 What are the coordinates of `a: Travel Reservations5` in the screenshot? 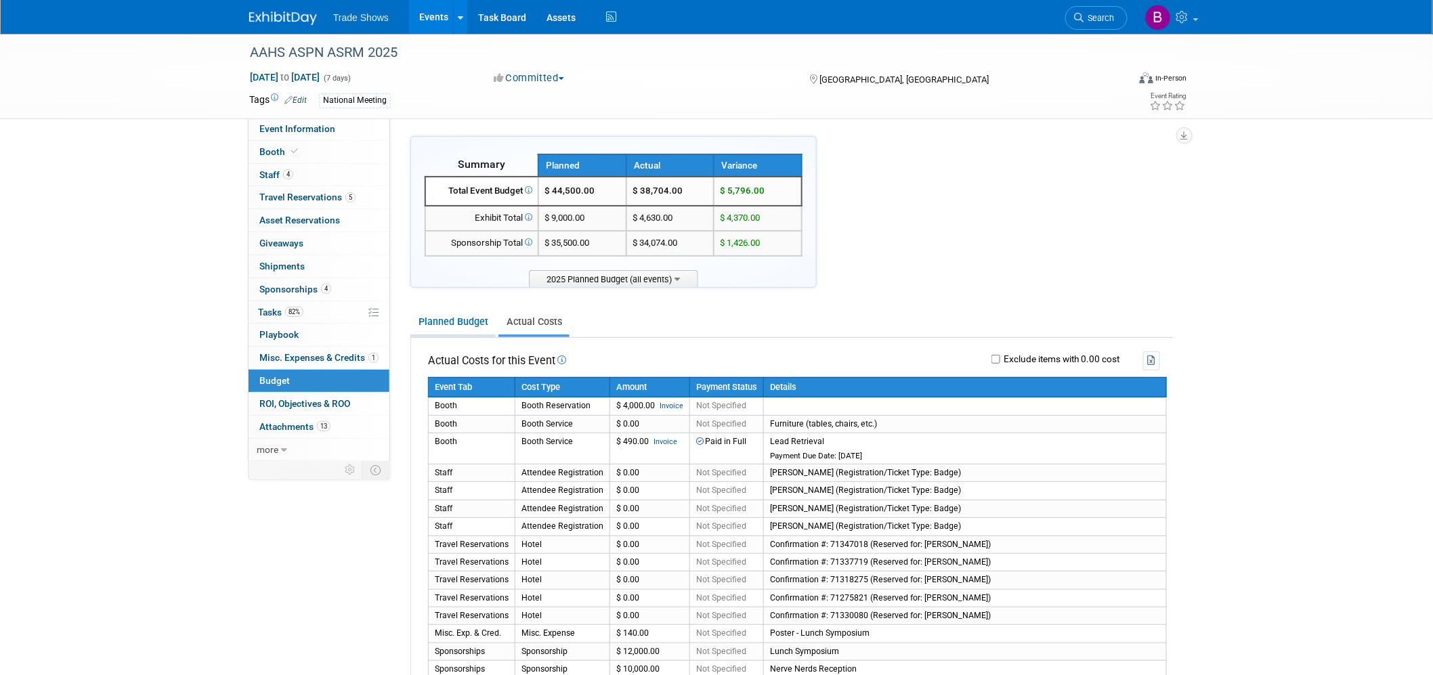 It's located at (319, 197).